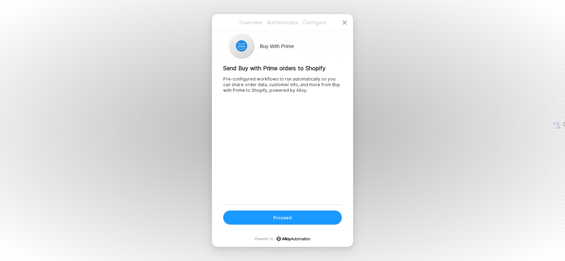 The height and width of the screenshot is (261, 565). I want to click on p: Configure, so click(314, 23).